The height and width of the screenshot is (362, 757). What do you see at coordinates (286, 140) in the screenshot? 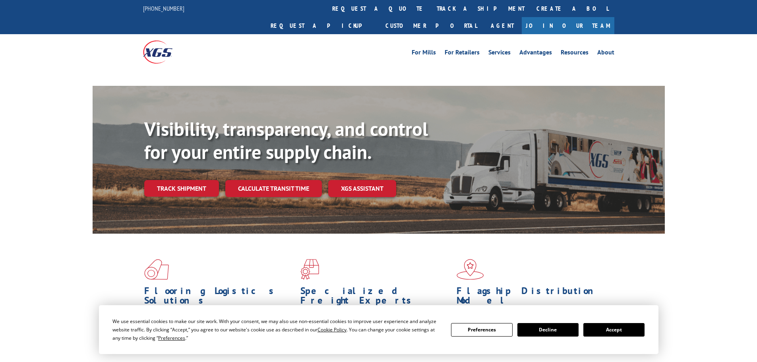
I see `b: Visibility, transparency, and control for your entire supply chain.` at bounding box center [286, 140].